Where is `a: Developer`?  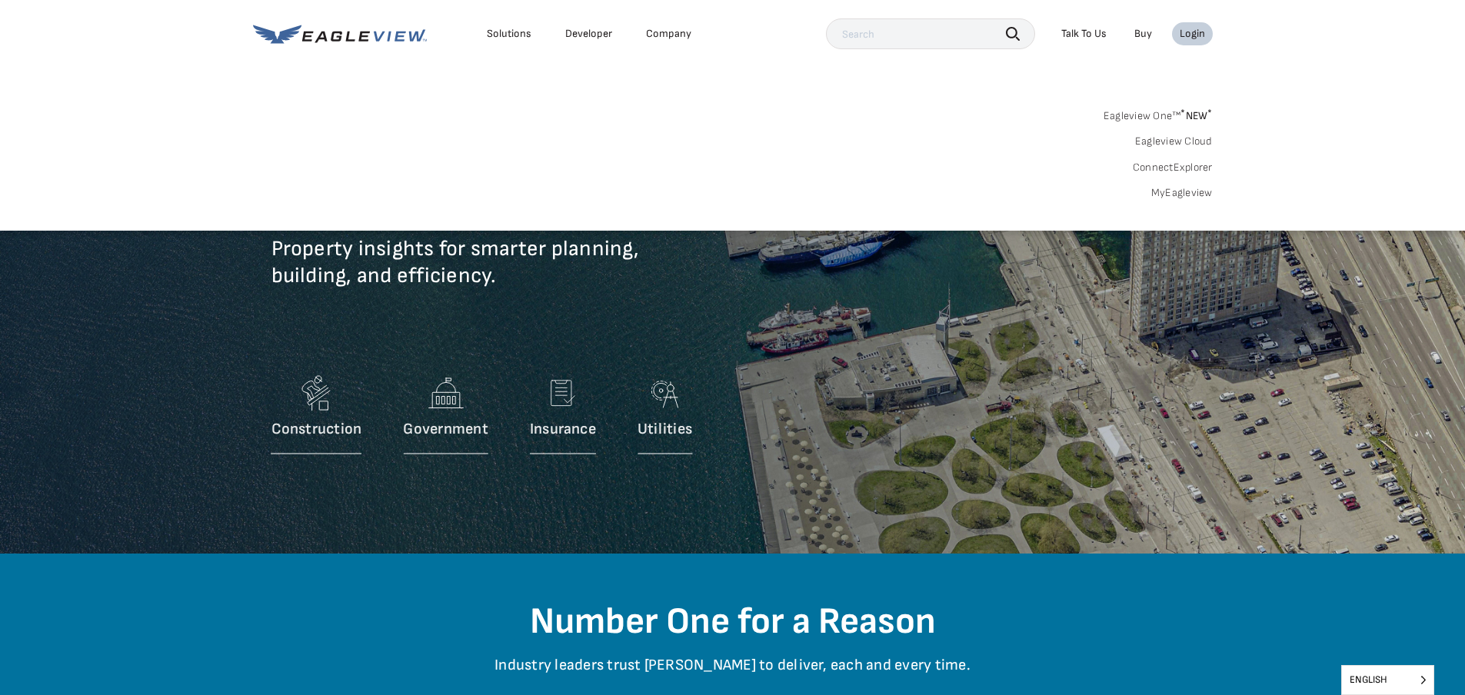 a: Developer is located at coordinates (589, 34).